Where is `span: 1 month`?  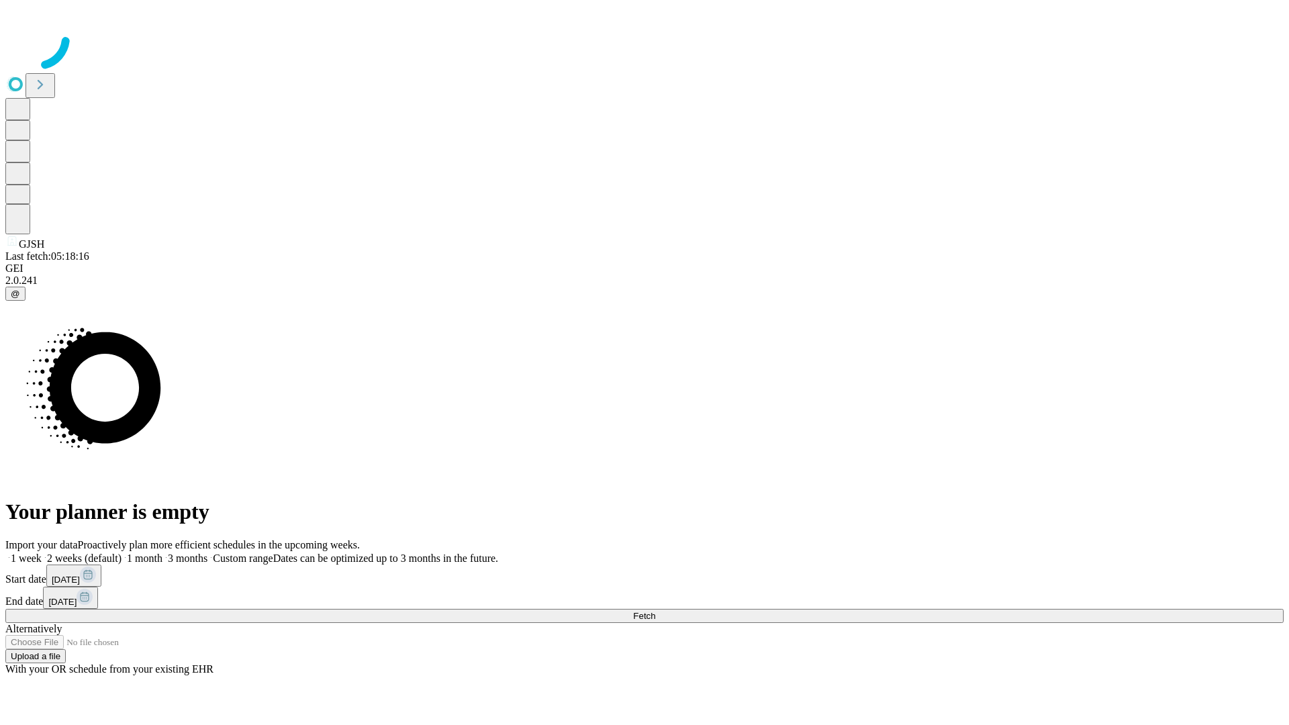 span: 1 month is located at coordinates (144, 558).